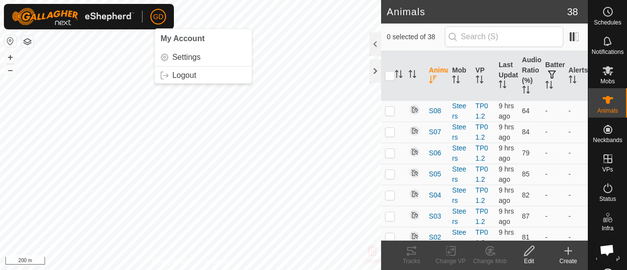 The image size is (627, 270). I want to click on div: Create, so click(568, 261).